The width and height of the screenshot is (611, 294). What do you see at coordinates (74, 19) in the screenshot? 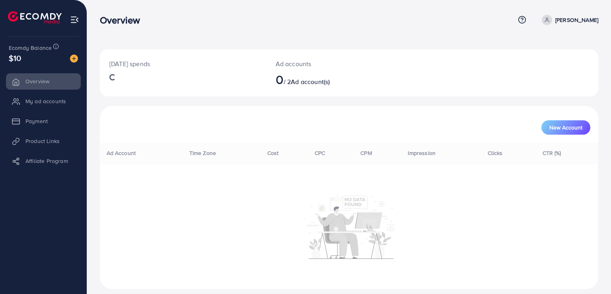
I see `img: menu` at bounding box center [74, 19].